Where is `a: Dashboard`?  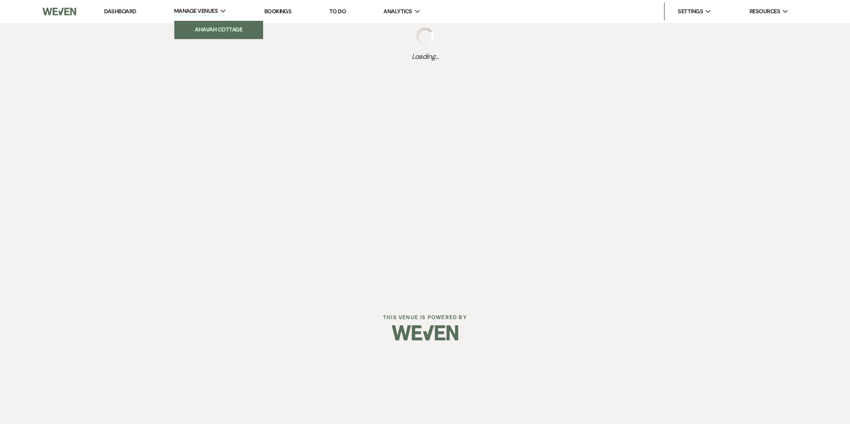
a: Dashboard is located at coordinates (120, 11).